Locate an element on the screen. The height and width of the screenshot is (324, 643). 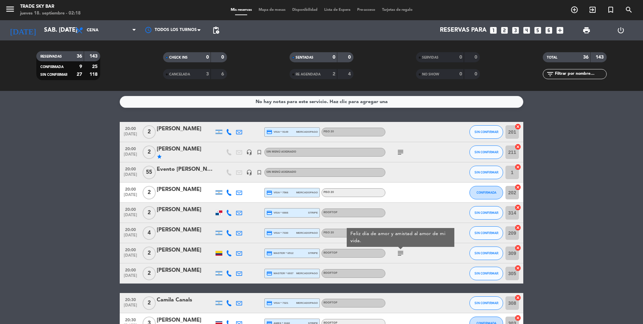
i: looks_one is located at coordinates (494, 30).